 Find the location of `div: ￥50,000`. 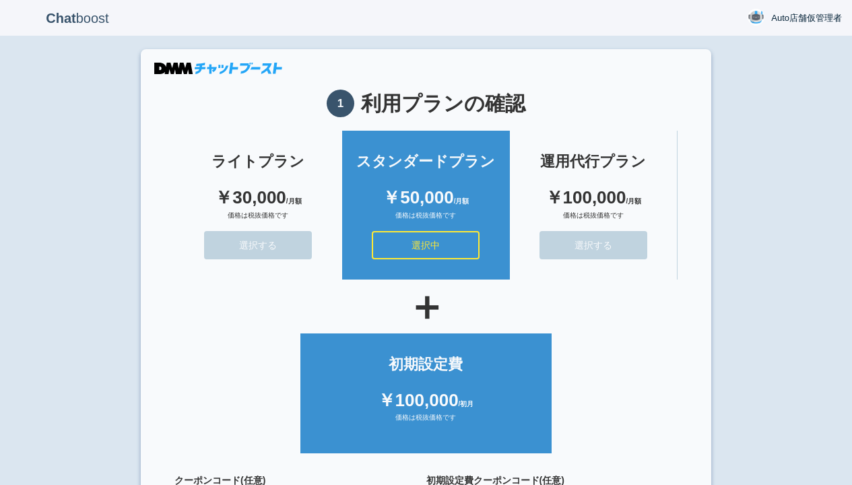

div: ￥50,000 is located at coordinates (425, 197).